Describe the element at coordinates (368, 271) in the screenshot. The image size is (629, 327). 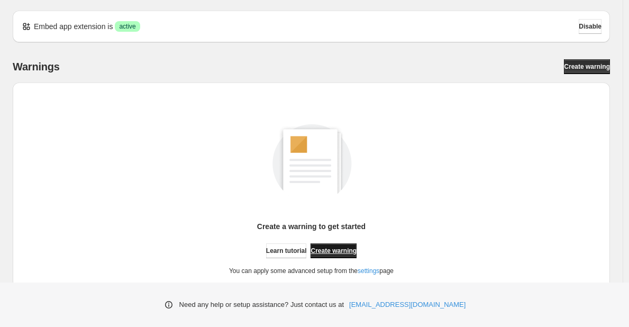
I see `a: settings` at that location.